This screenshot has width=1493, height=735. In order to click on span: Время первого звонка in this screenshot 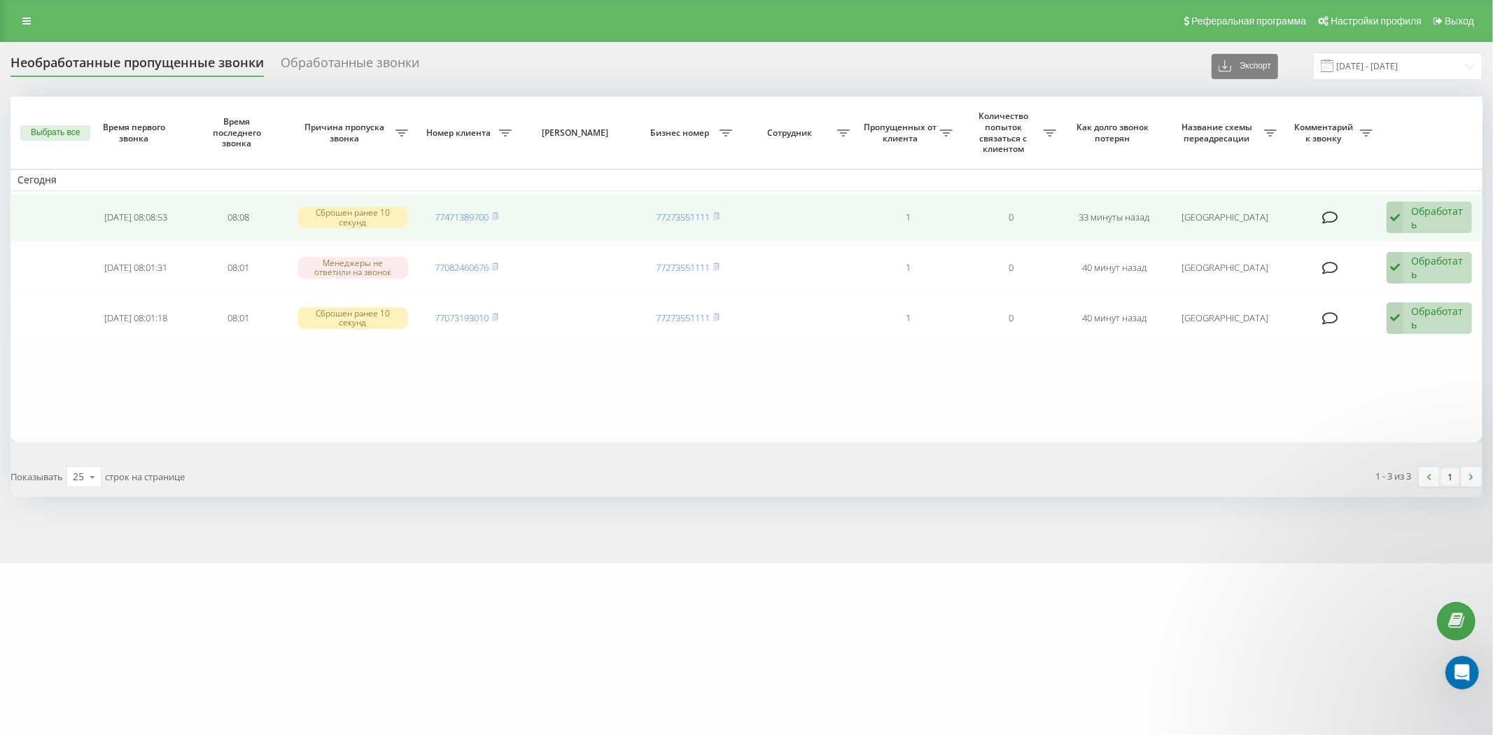, I will do `click(136, 132)`.